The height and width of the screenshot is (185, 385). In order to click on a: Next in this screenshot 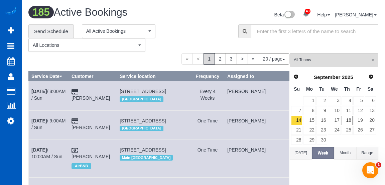, I will do `click(371, 77)`.